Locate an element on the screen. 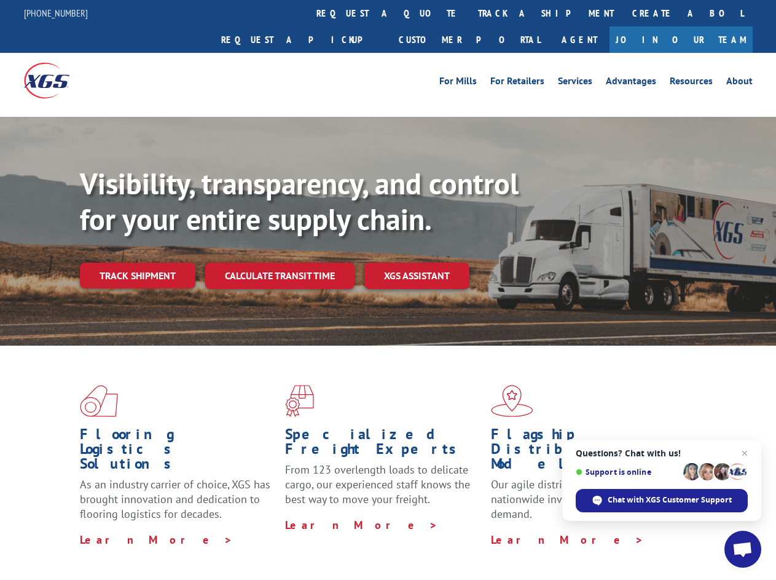  a: Agent is located at coordinates (580, 39).